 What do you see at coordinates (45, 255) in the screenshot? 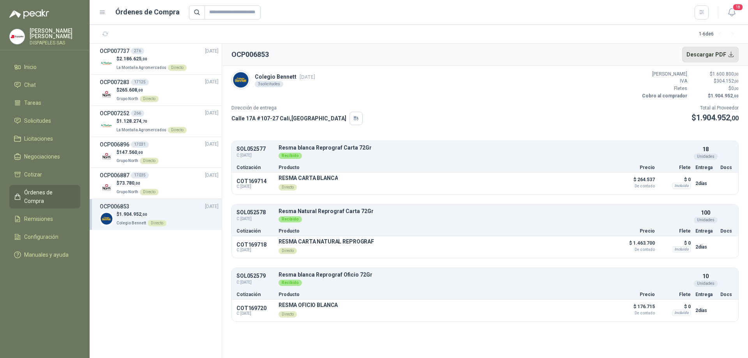
I see `a: Manuales y ayuda` at bounding box center [45, 255].